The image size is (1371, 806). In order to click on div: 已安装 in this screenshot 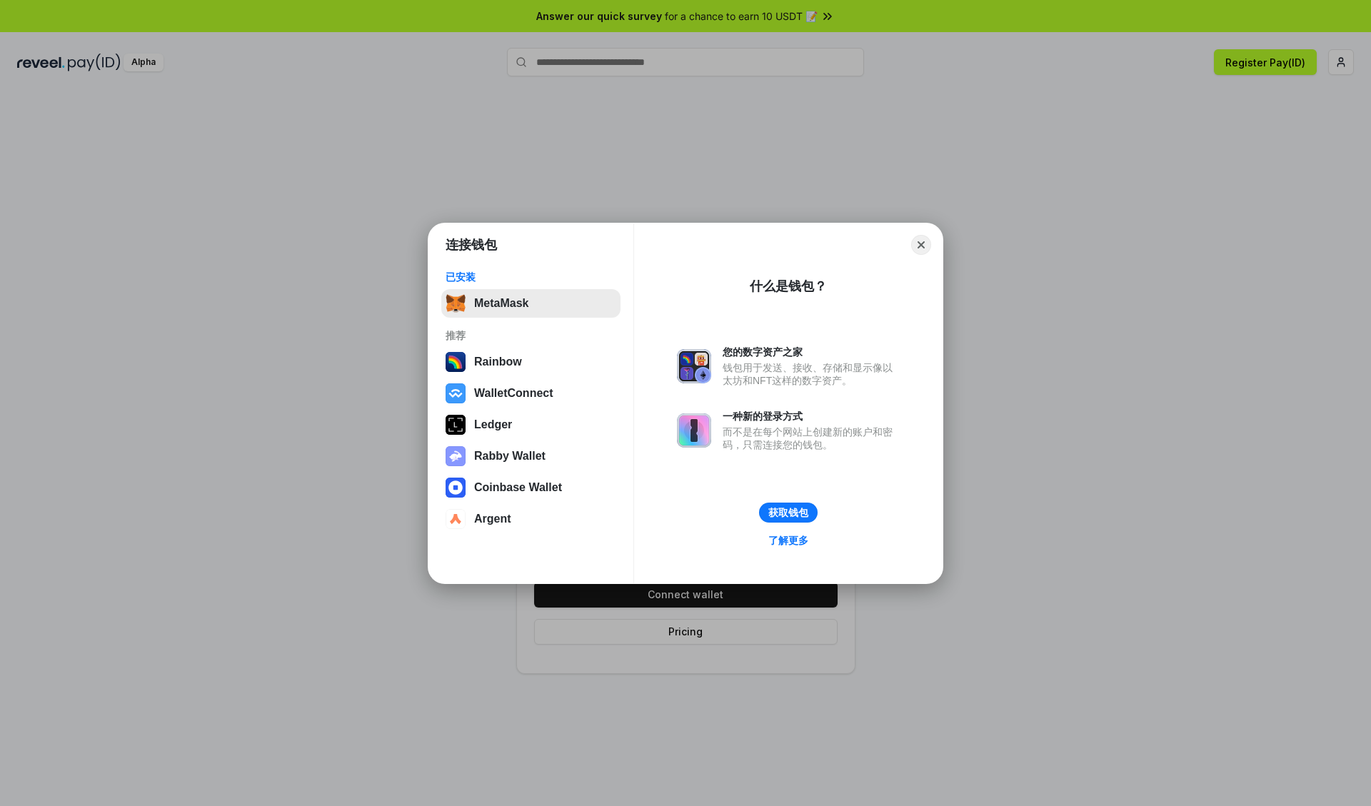, I will do `click(531, 277)`.